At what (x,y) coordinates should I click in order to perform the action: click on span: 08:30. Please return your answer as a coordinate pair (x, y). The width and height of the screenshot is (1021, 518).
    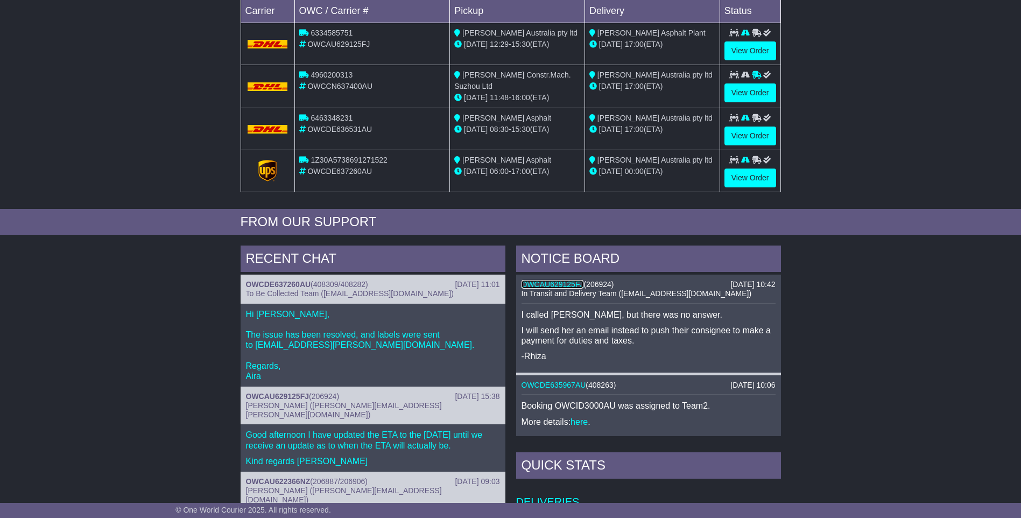
    Looking at the image, I should click on (499, 129).